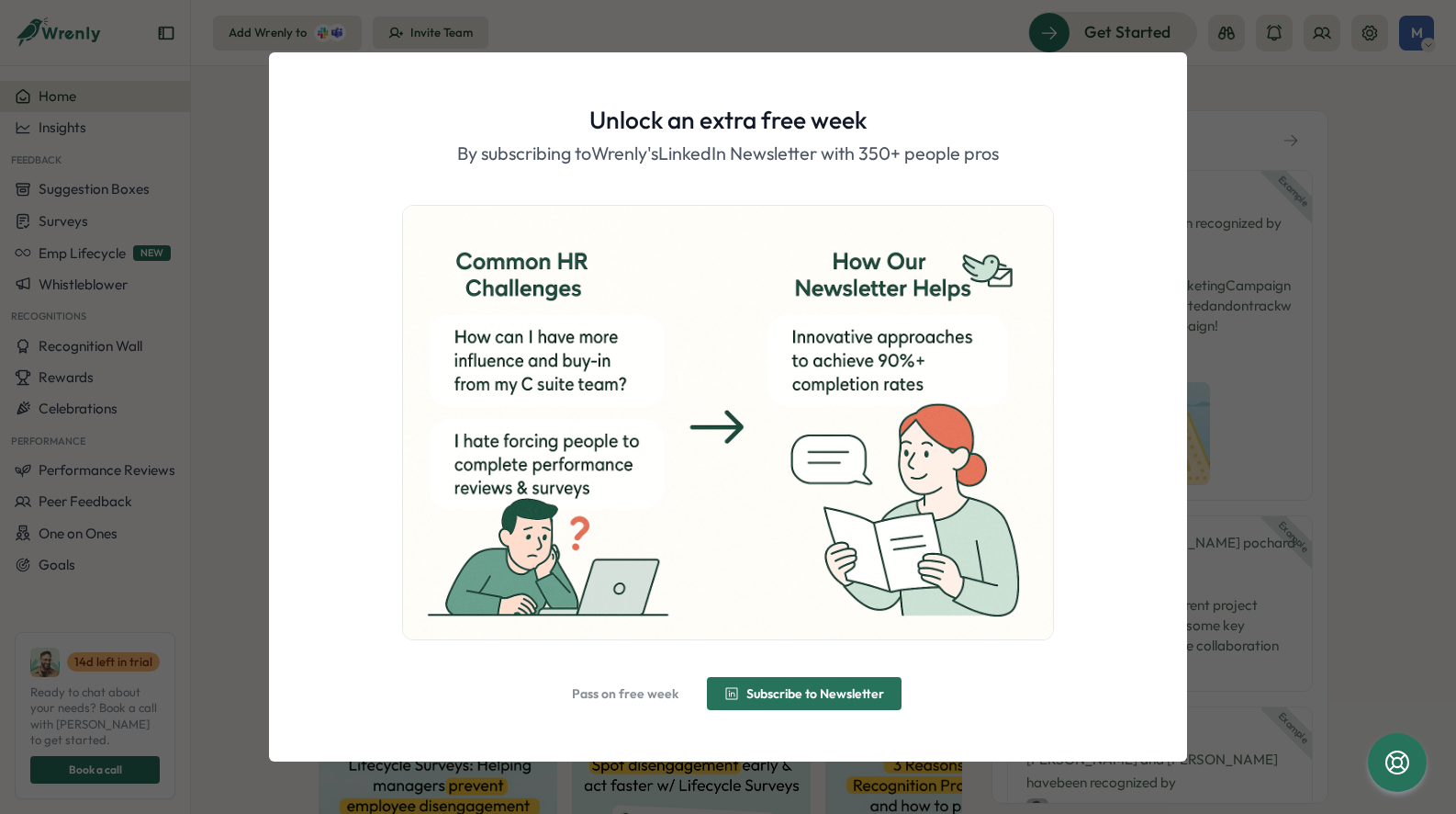 The image size is (1456, 814). What do you see at coordinates (626, 693) in the screenshot?
I see `button: Pass on free week` at bounding box center [626, 693].